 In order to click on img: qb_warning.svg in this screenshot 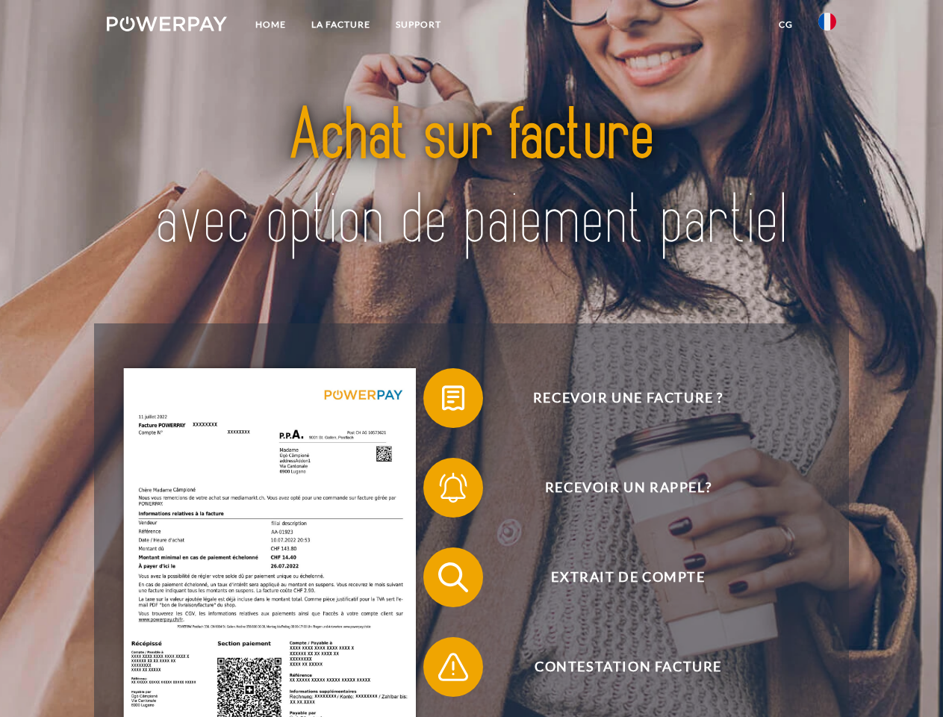, I will do `click(453, 667)`.